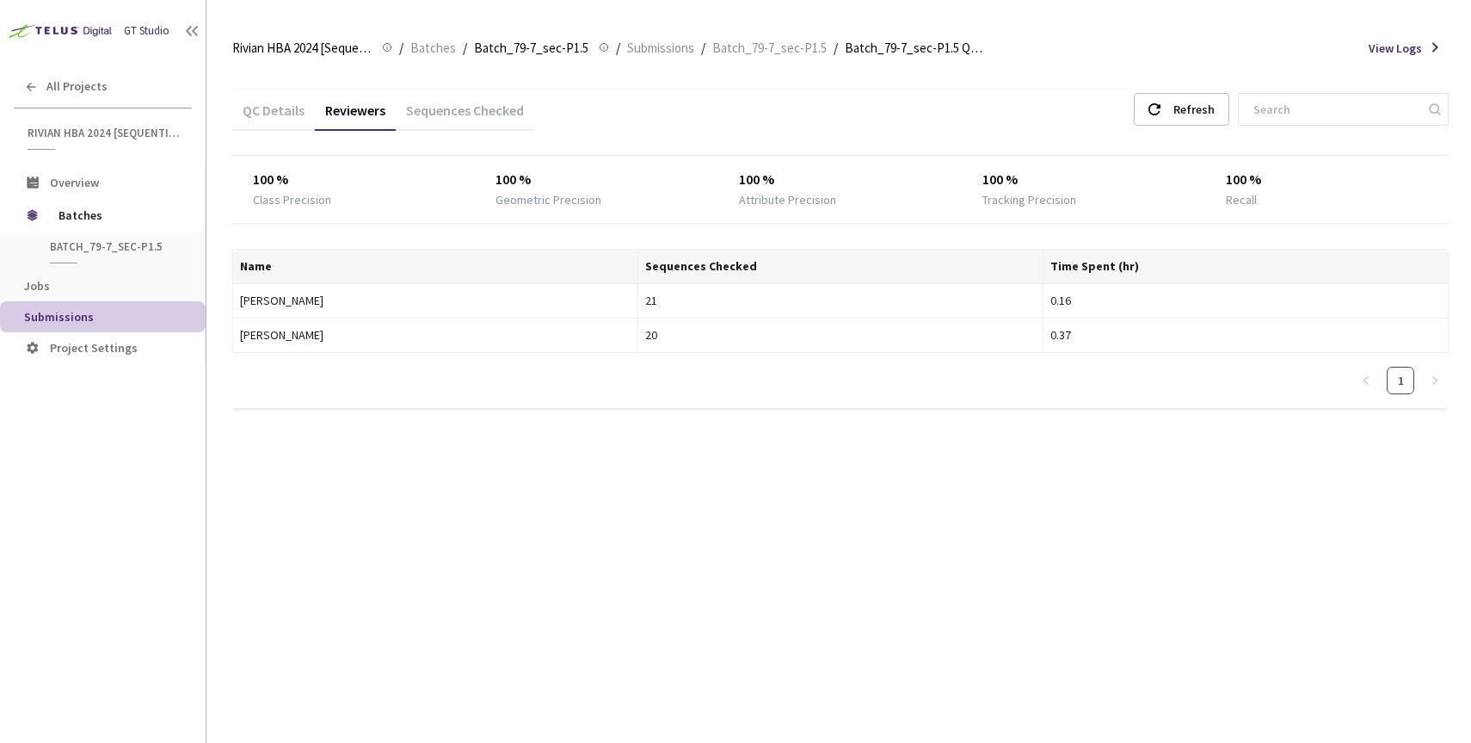 This screenshot has width=1471, height=743. What do you see at coordinates (841, 335) in the screenshot?
I see `div: 20` at bounding box center [841, 335].